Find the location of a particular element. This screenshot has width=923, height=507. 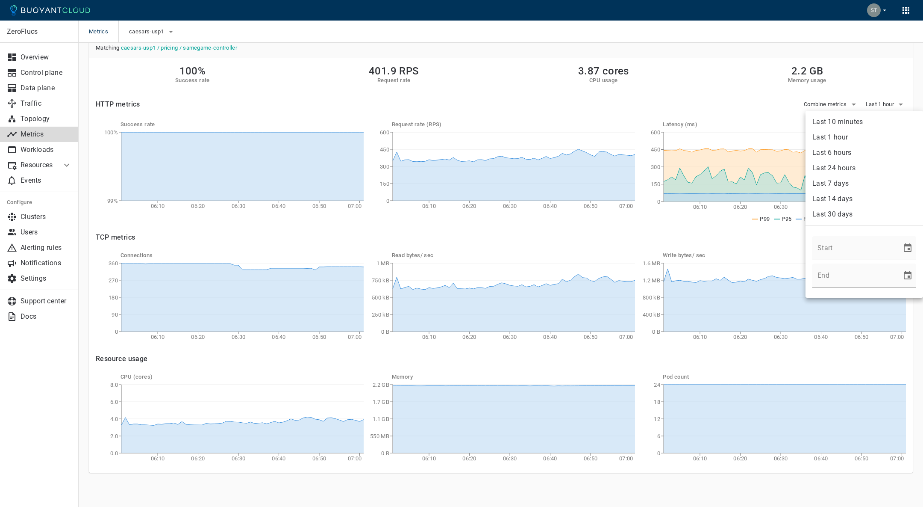

li: Last 10 minutes is located at coordinates (864, 122).